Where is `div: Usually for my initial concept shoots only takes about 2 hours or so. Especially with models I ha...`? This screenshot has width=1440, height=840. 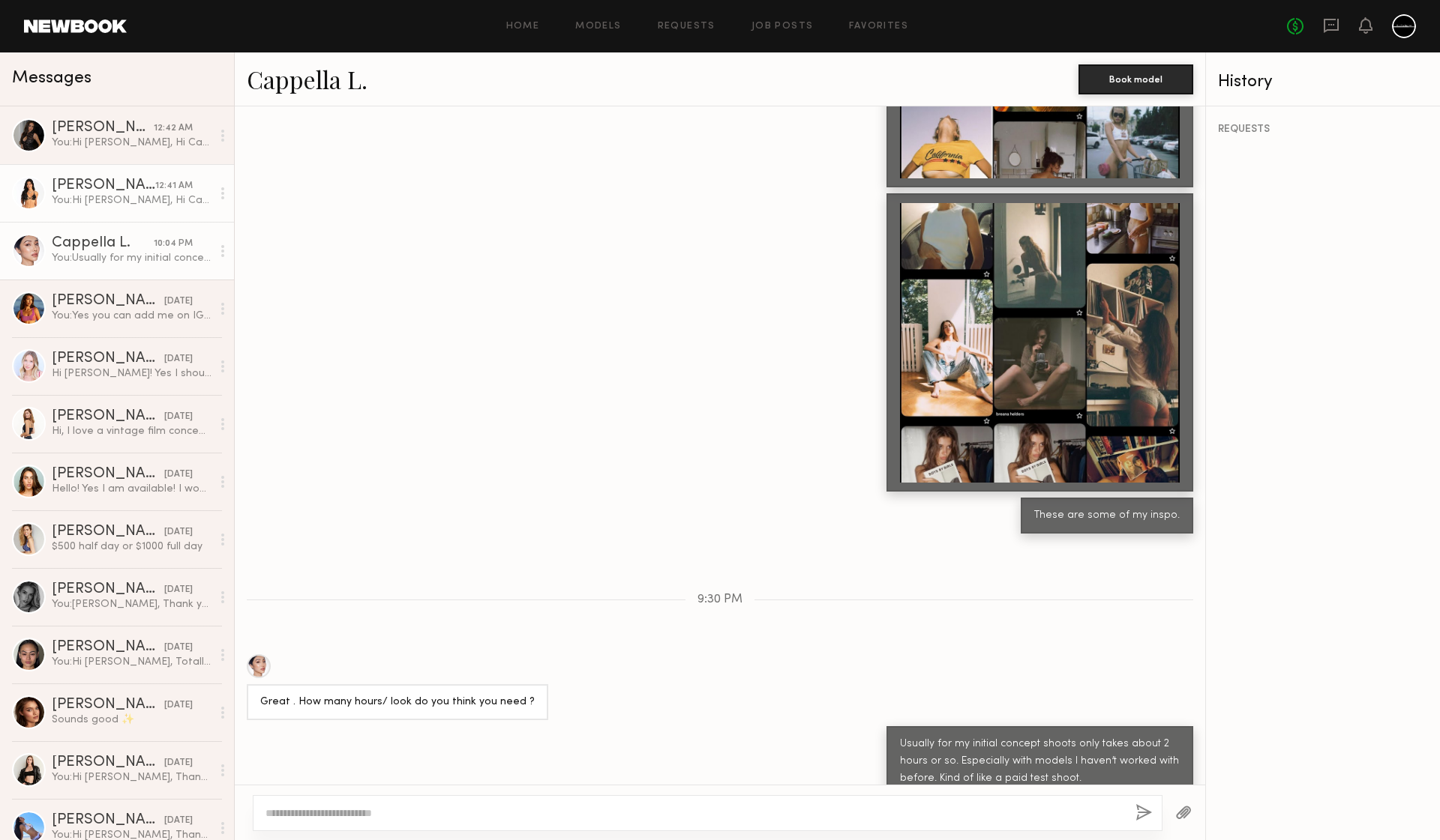
div: Usually for my initial concept shoots only takes about 2 hours or so. Especially with models I ha... is located at coordinates (1040, 762).